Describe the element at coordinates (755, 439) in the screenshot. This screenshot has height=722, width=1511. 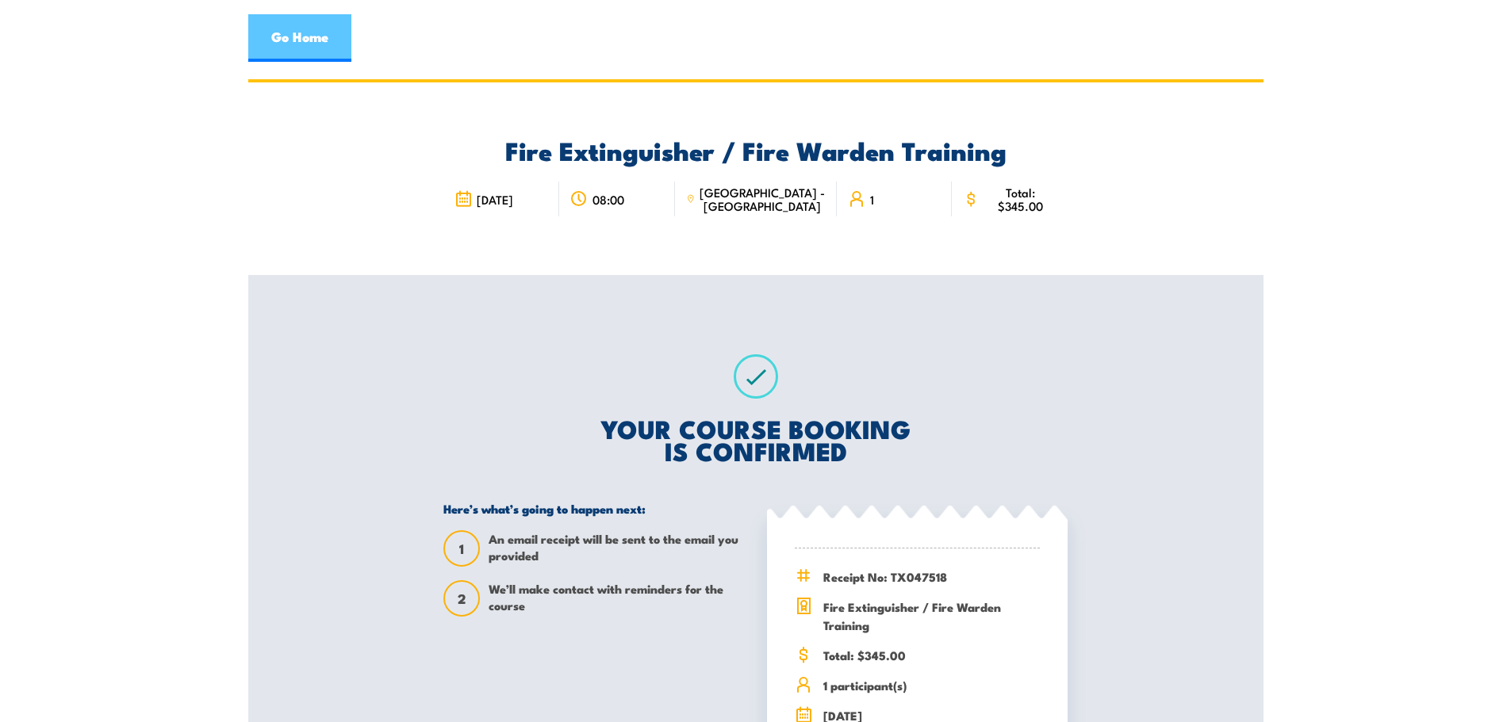
I see `h2: YOUR COURSE BOOKING IS CONFIRMED` at that location.